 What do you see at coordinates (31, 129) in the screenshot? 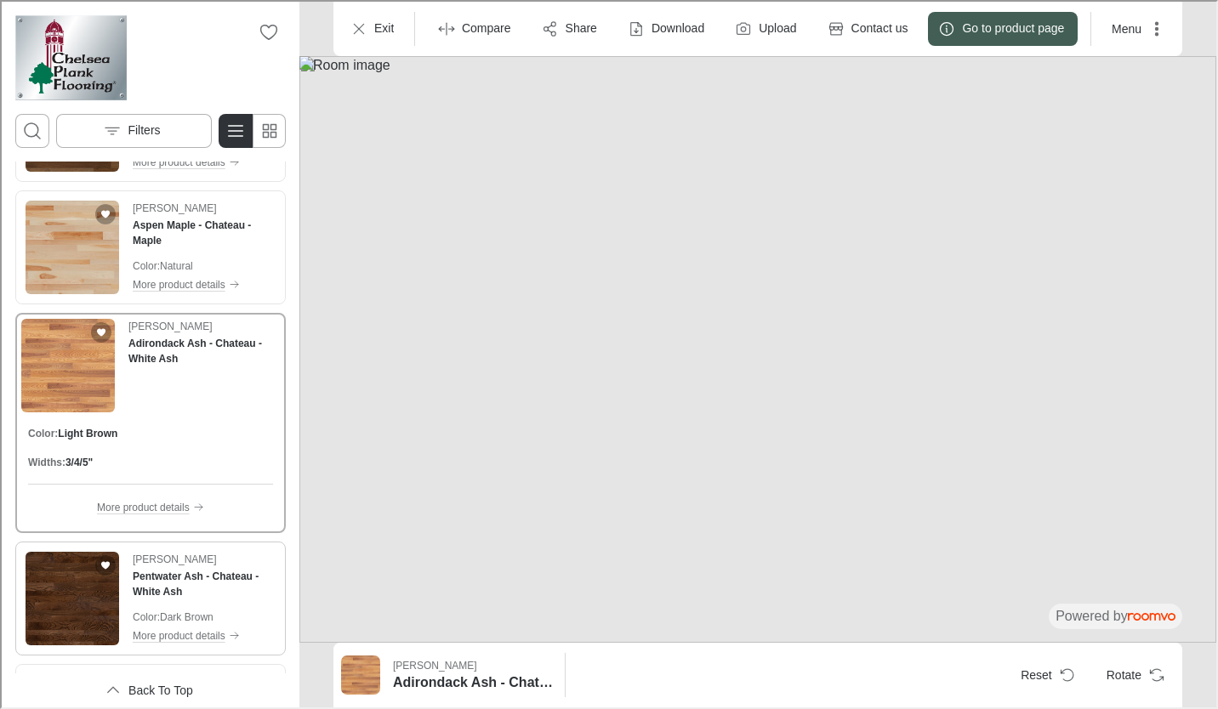
I see `button: Open search box` at bounding box center [31, 129].